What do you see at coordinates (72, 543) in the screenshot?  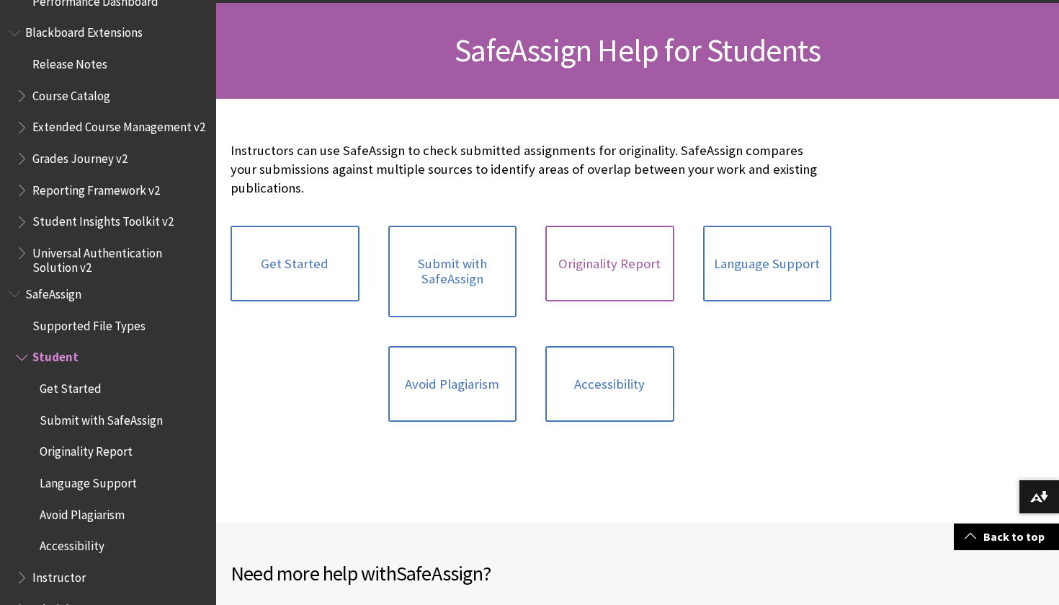 I see `span: Accessibility` at bounding box center [72, 543].